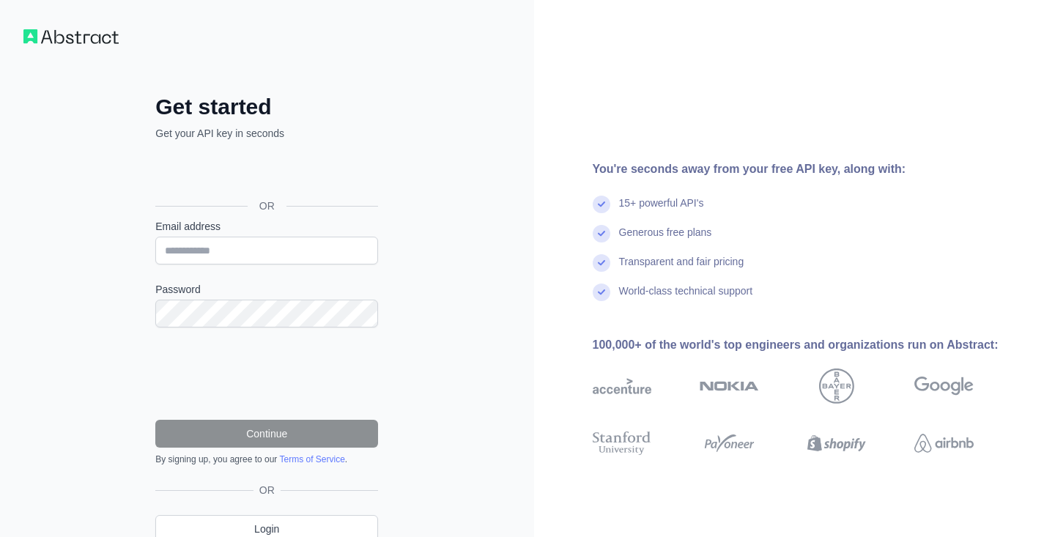 Image resolution: width=1044 pixels, height=537 pixels. I want to click on img: bayer, so click(837, 386).